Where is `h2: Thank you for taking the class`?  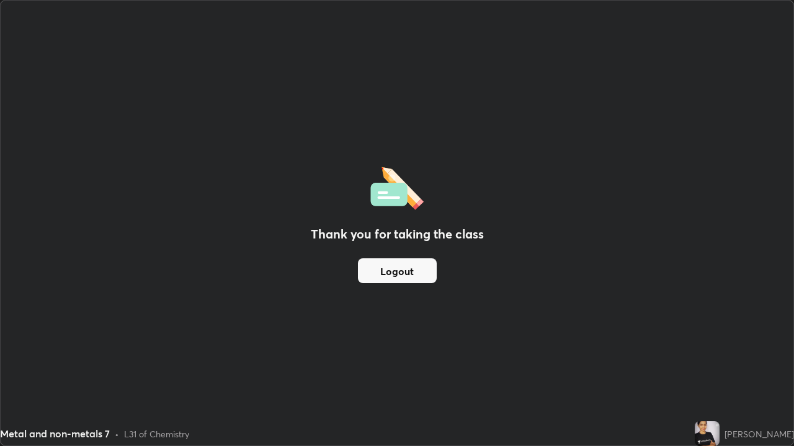 h2: Thank you for taking the class is located at coordinates (397, 234).